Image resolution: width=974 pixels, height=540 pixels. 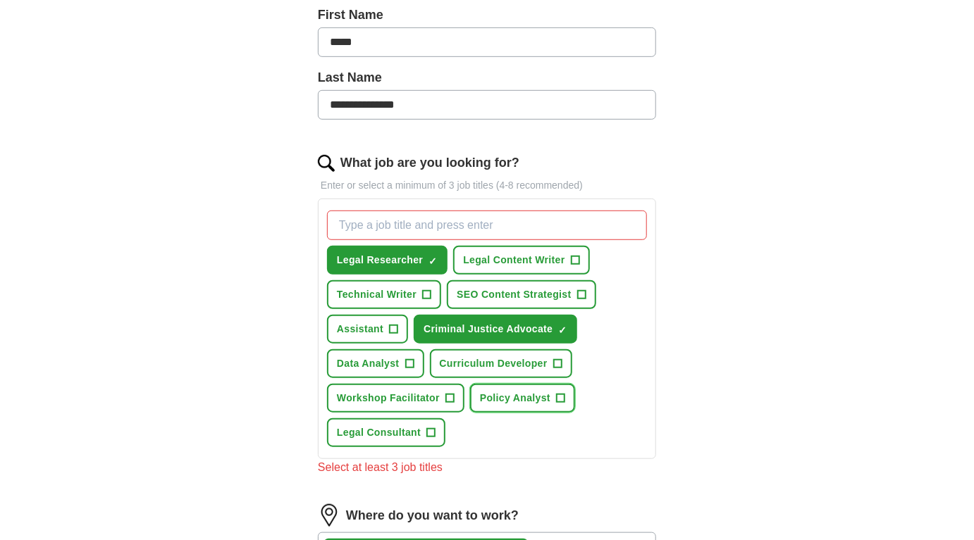 I want to click on span: Policy Analyst, so click(x=515, y=398).